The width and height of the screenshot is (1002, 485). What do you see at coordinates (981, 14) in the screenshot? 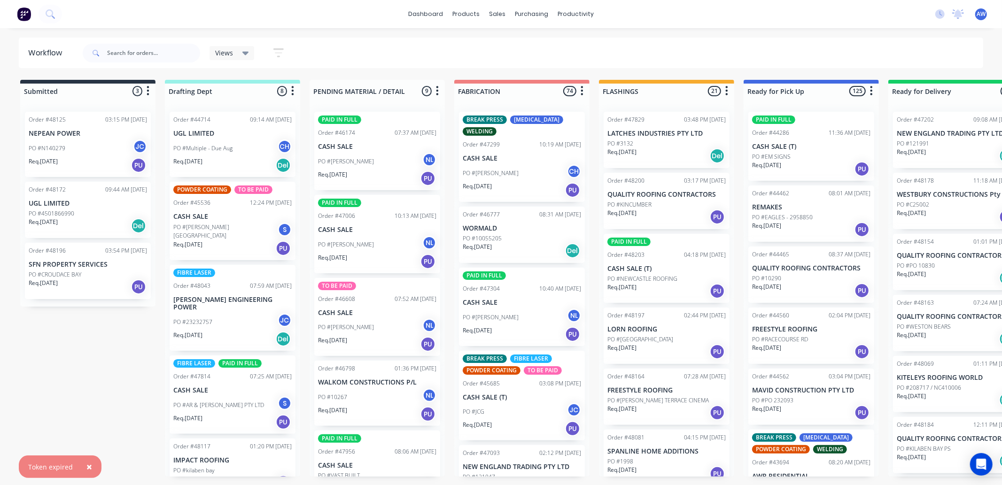
I see `span: AW` at bounding box center [981, 14].